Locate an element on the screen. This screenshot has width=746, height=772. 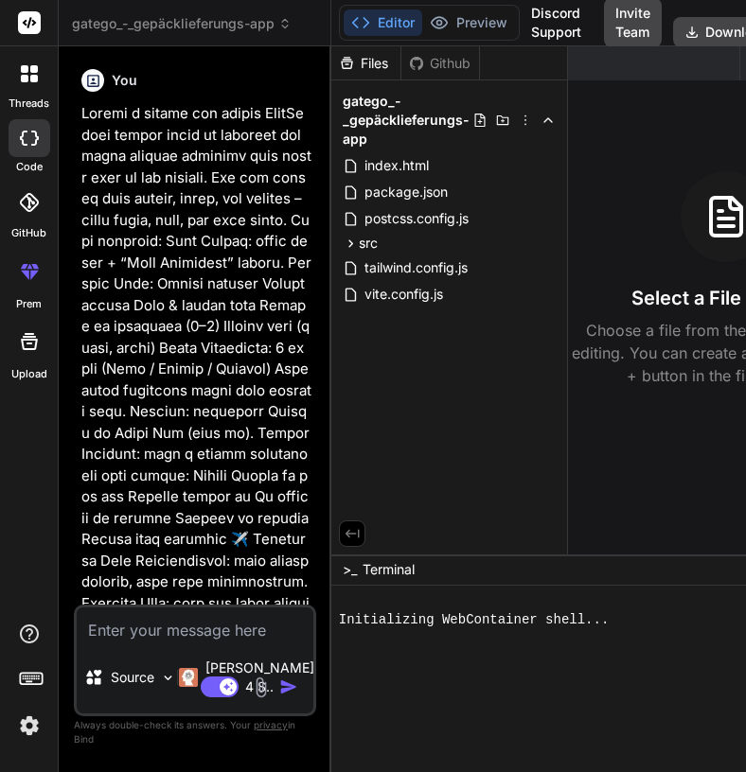
button: Editor is located at coordinates (382, 23).